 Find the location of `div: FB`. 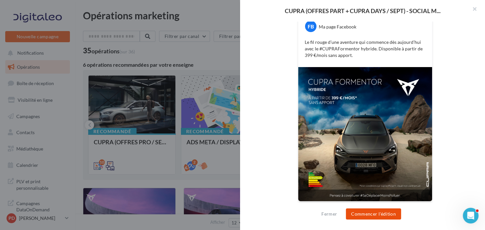

div: FB is located at coordinates (311, 26).